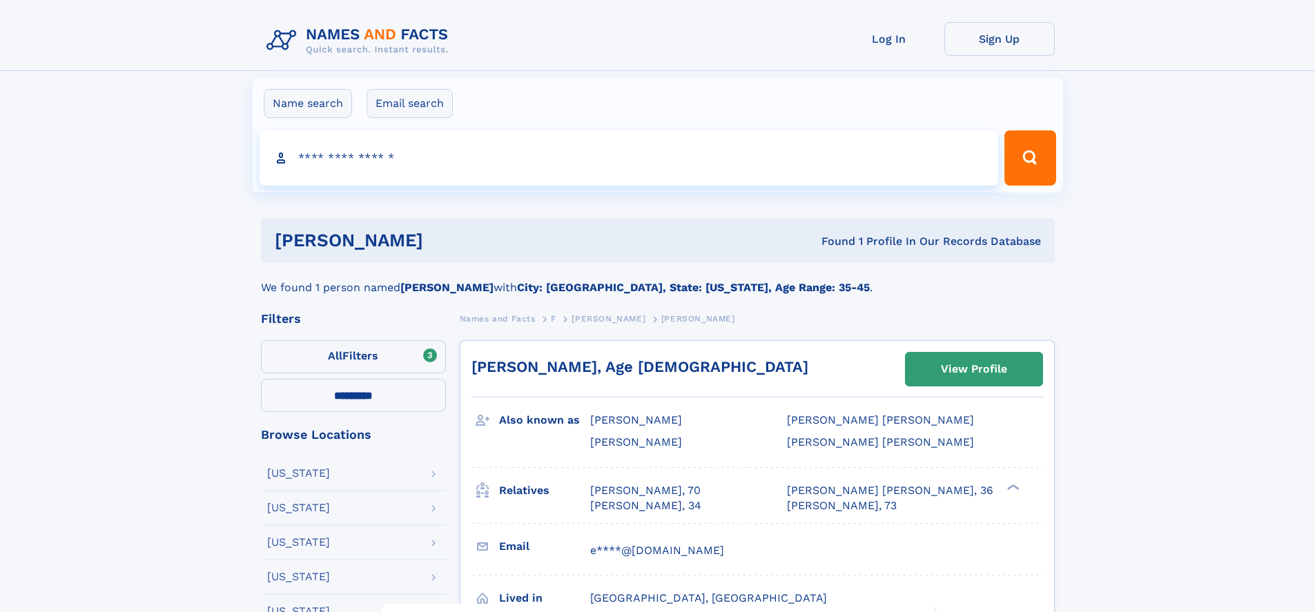 The height and width of the screenshot is (612, 1315). Describe the element at coordinates (658, 279) in the screenshot. I see `div: We found 1 person named with .` at that location.